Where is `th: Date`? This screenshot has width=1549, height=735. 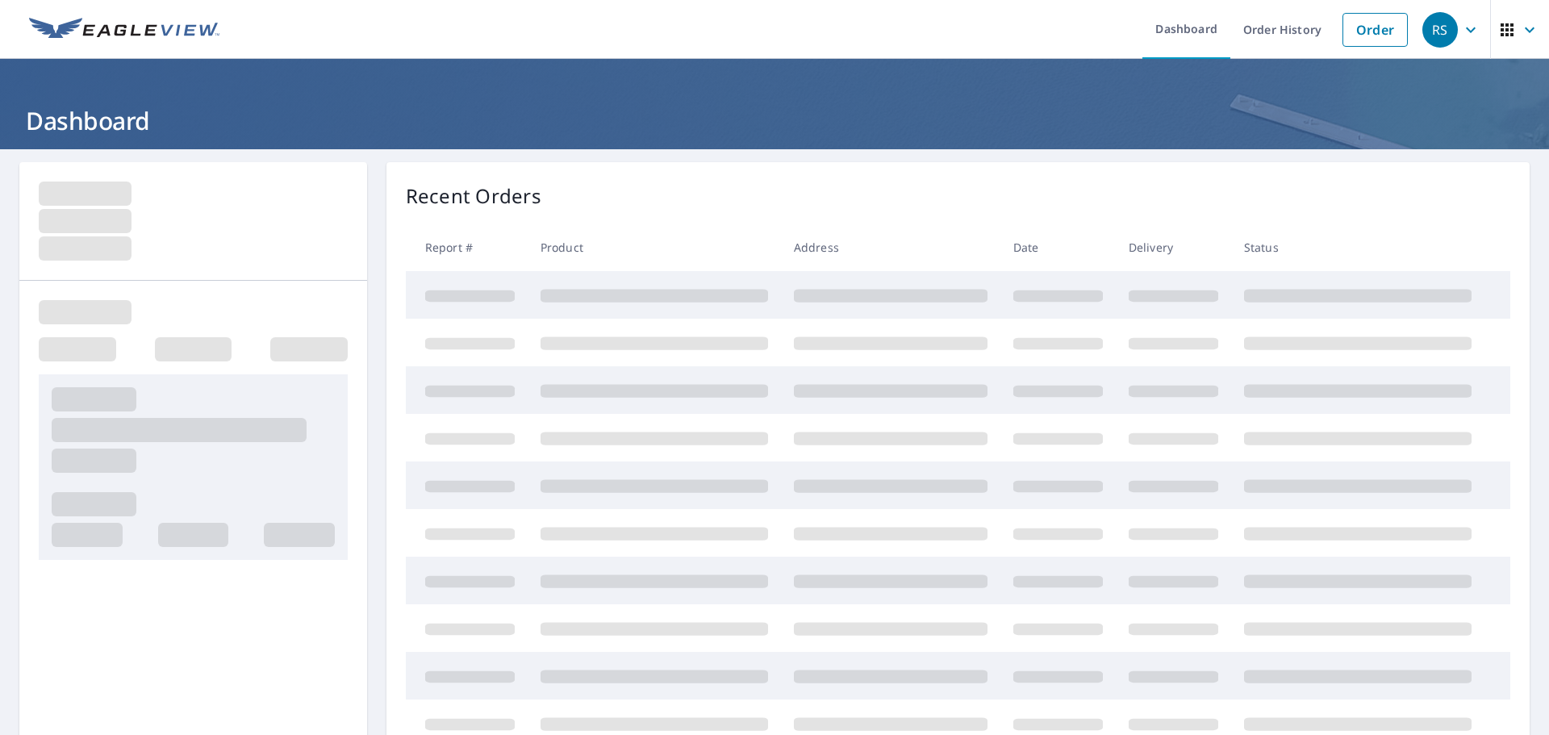 th: Date is located at coordinates (1058, 247).